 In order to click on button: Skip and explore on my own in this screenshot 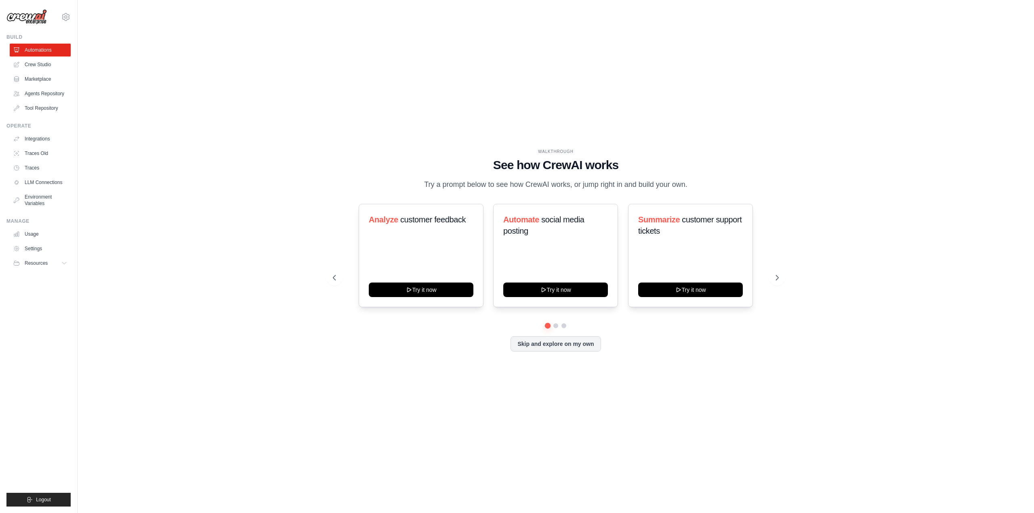, I will do `click(555, 344)`.